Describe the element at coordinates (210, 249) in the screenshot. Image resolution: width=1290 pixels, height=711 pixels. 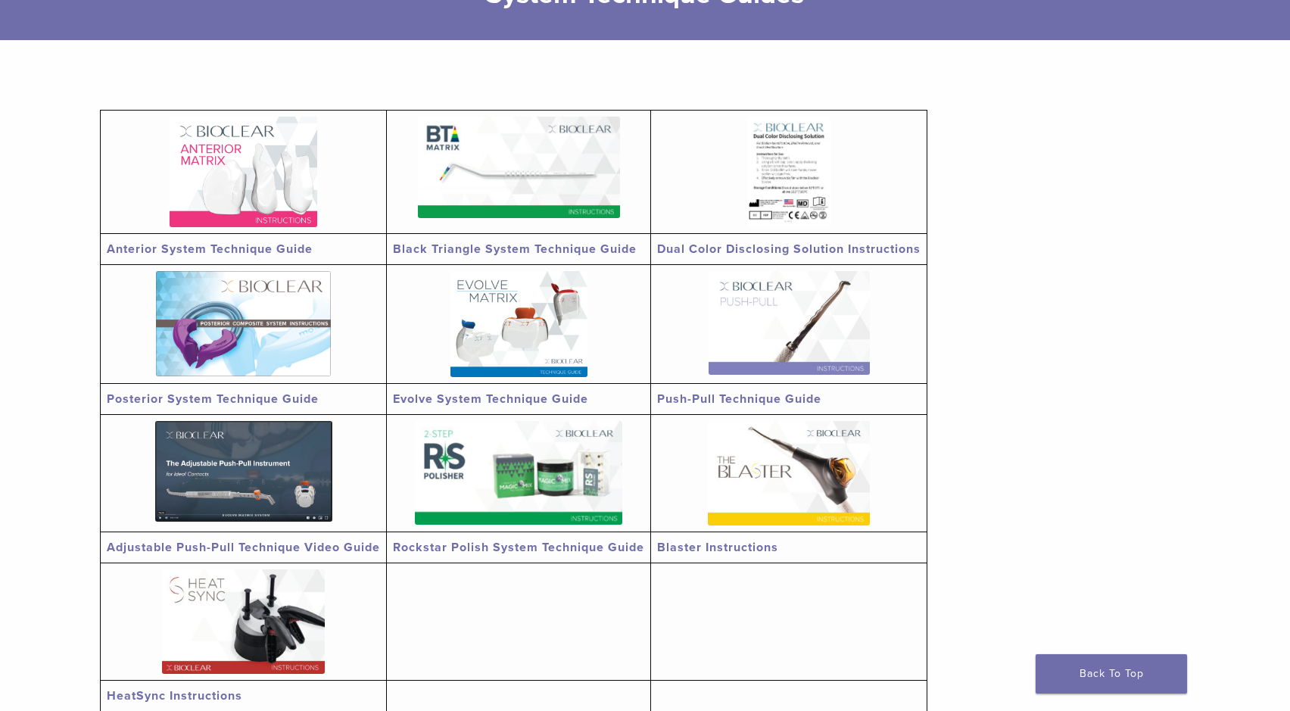
I see `a: Anterior System Technique Guide` at that location.